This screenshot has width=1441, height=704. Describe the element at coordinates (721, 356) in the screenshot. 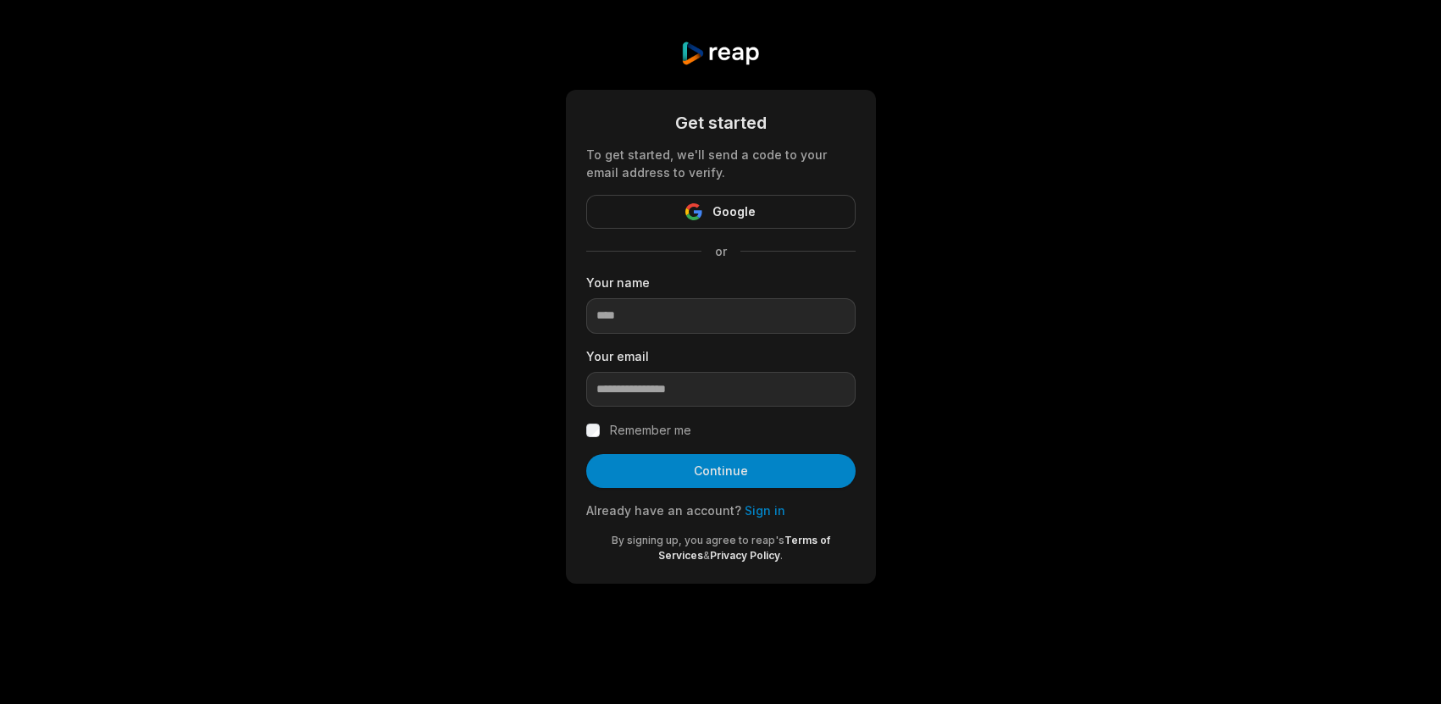

I see `label: Your email` at that location.